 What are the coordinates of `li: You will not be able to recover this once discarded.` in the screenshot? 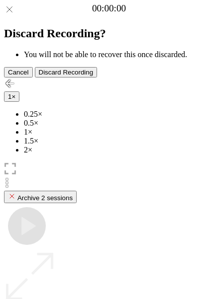 It's located at (119, 55).